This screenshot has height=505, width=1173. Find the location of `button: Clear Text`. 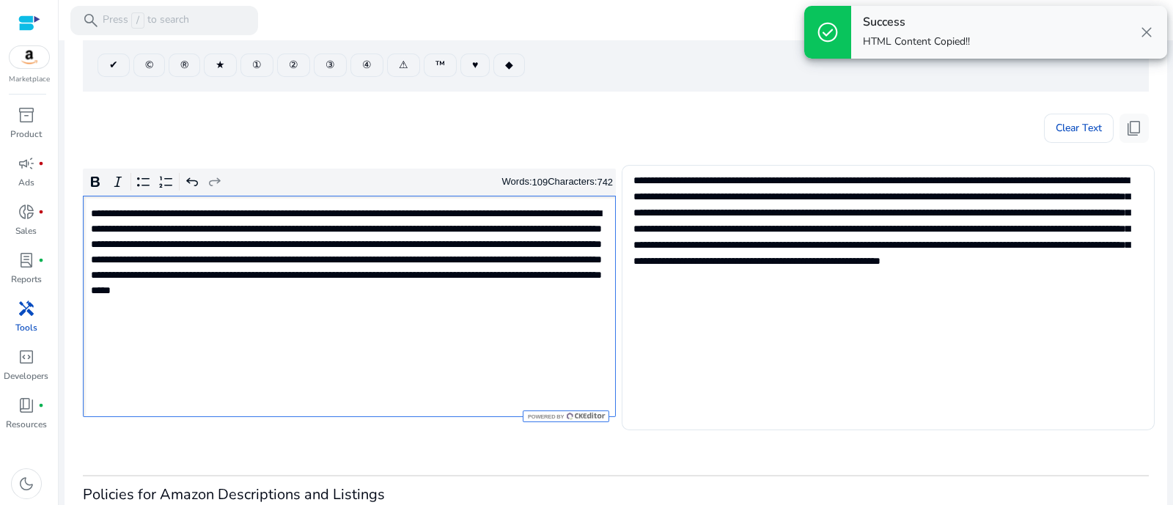

button: Clear Text is located at coordinates (1079, 128).